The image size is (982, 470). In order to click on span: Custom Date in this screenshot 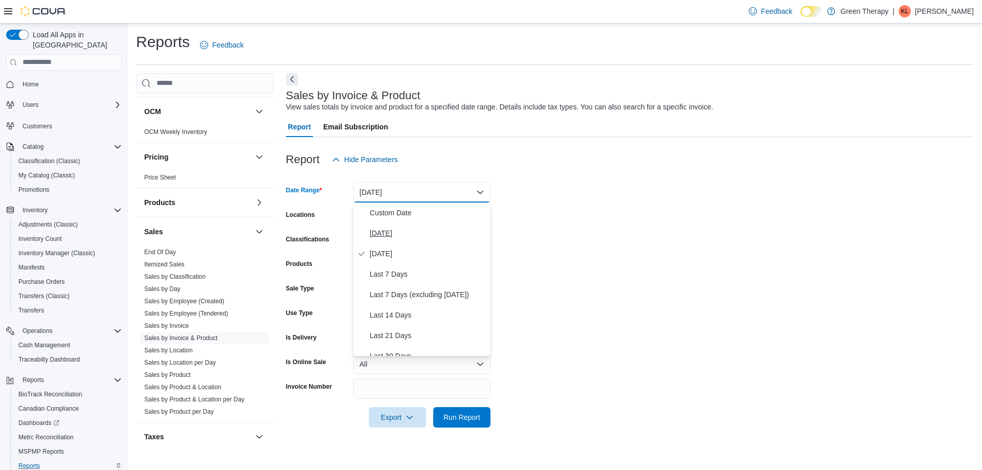, I will do `click(428, 213)`.